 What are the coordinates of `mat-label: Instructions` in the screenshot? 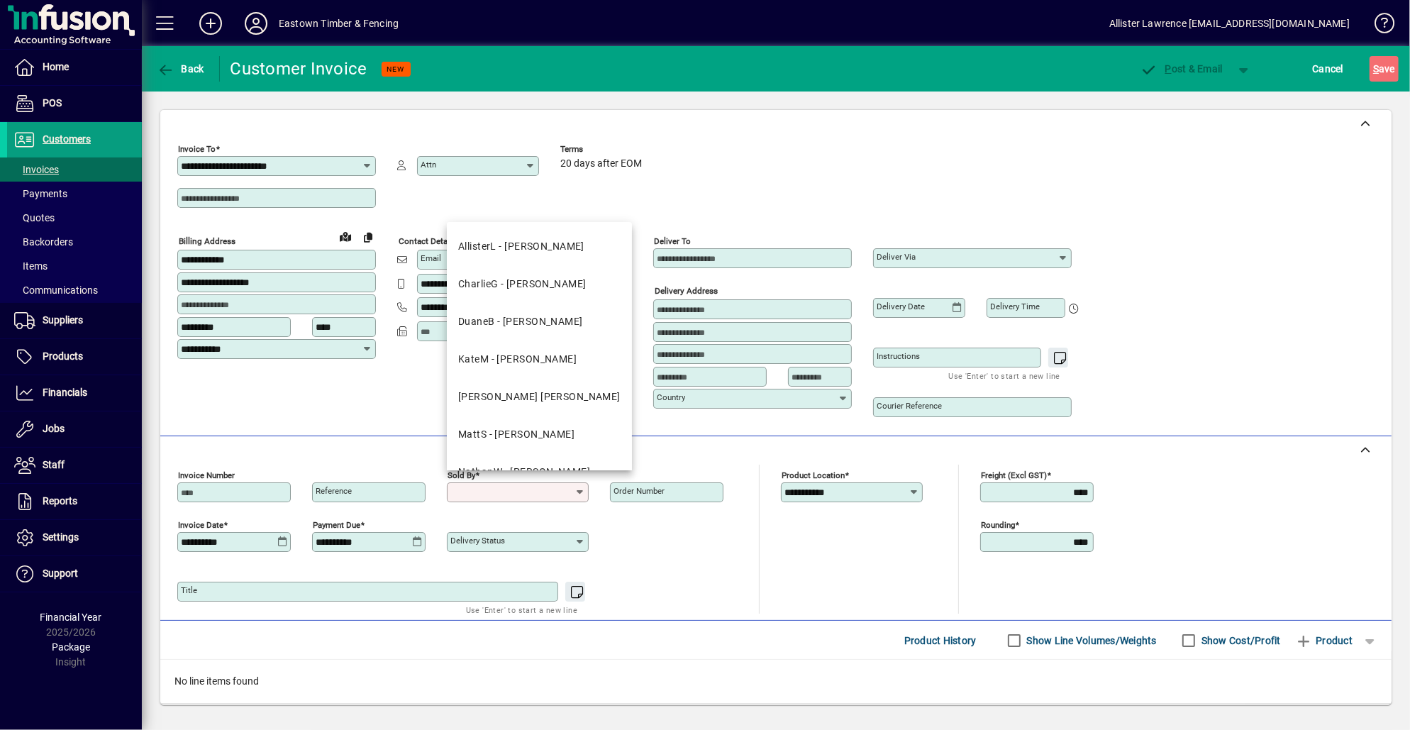 It's located at (898, 356).